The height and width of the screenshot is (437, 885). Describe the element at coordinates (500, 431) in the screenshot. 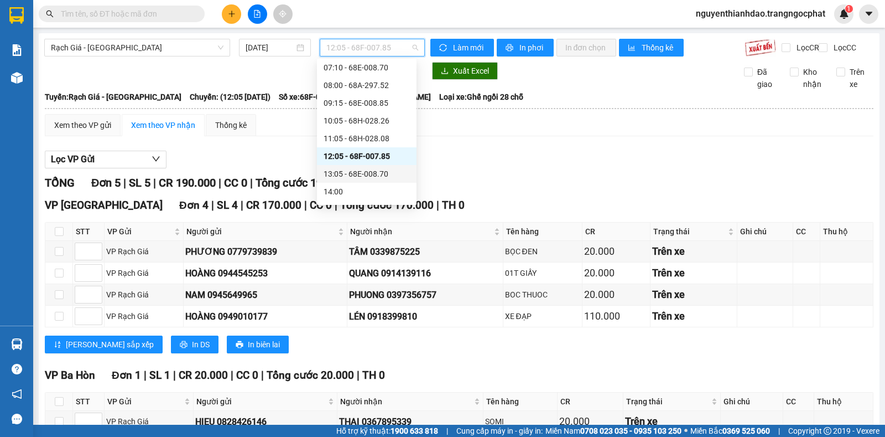

I see `span: Cung cấp máy in - giấy in:` at that location.